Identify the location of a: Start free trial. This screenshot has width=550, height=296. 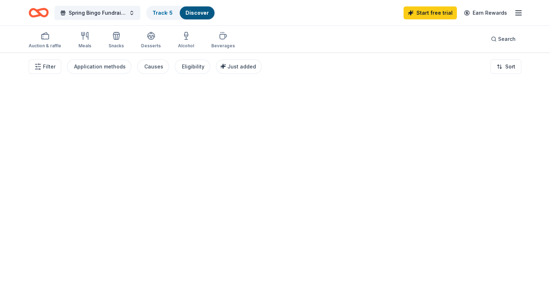
(430, 13).